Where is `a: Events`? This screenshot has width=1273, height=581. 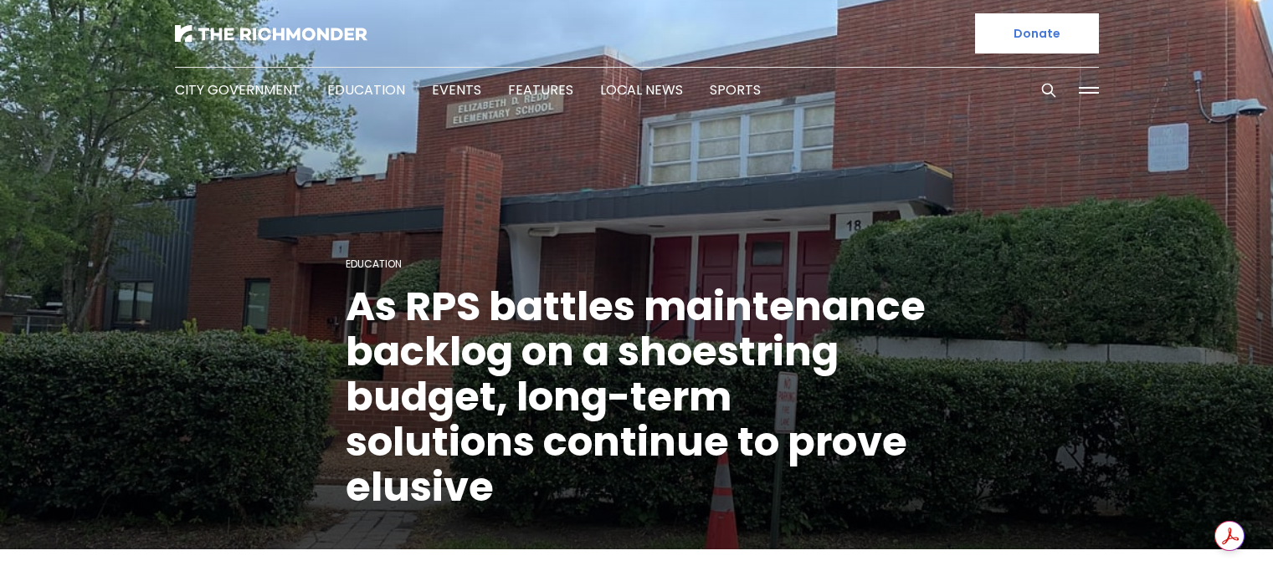 a: Events is located at coordinates (456, 90).